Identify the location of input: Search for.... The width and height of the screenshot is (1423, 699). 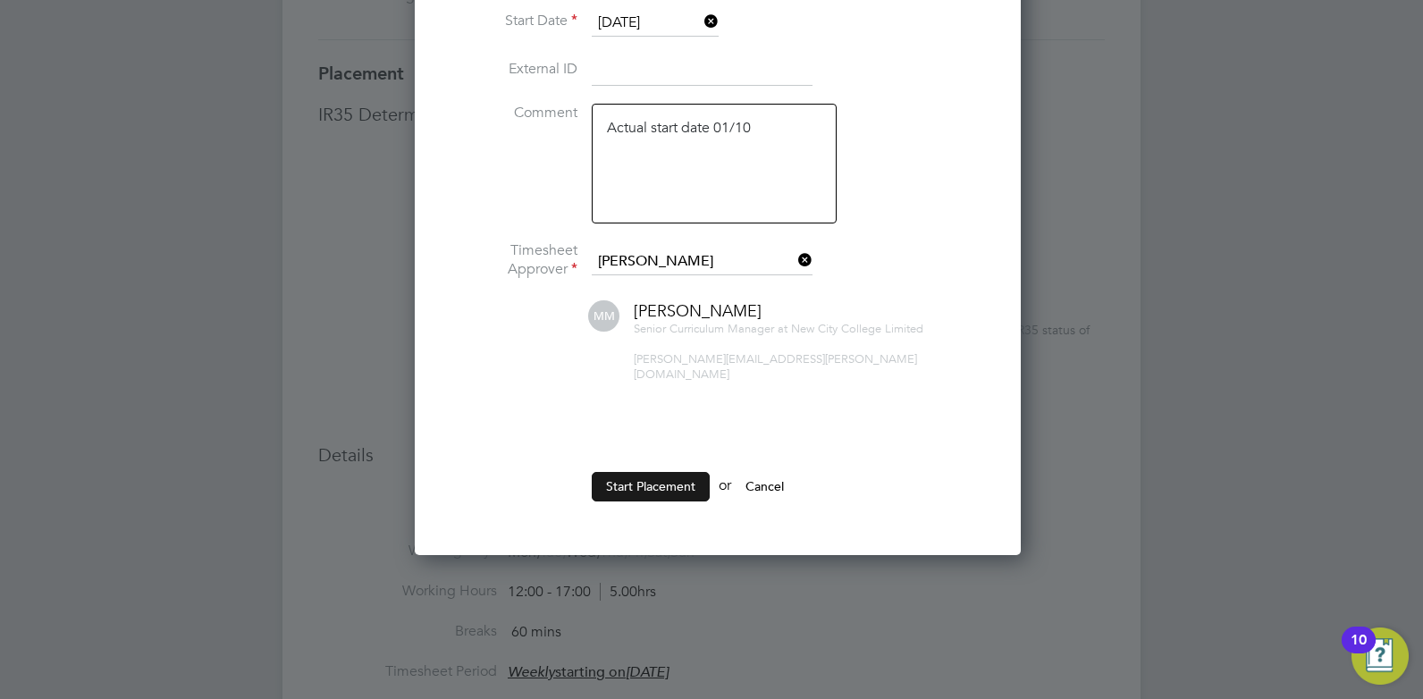
(702, 262).